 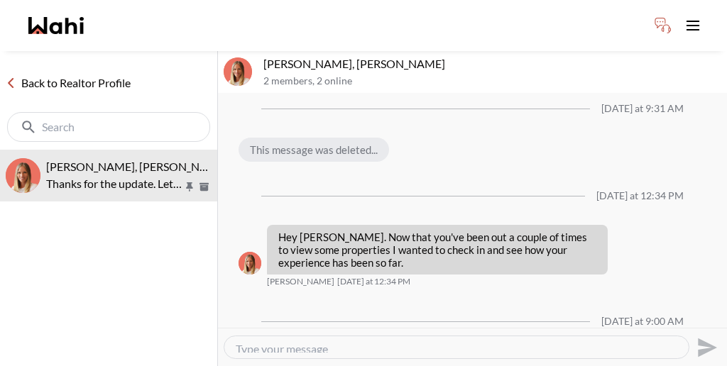 What do you see at coordinates (204, 187) in the screenshot?
I see `button: Archive` at bounding box center [204, 187].